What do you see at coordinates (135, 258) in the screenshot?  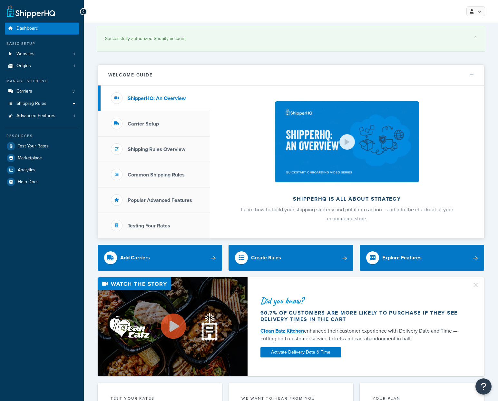 I see `div: Add Carriers` at bounding box center [135, 258].